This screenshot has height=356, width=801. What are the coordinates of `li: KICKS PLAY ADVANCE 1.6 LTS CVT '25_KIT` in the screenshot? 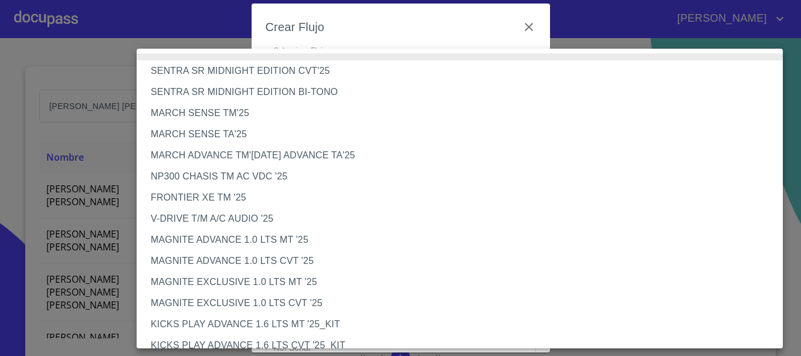 It's located at (464, 345).